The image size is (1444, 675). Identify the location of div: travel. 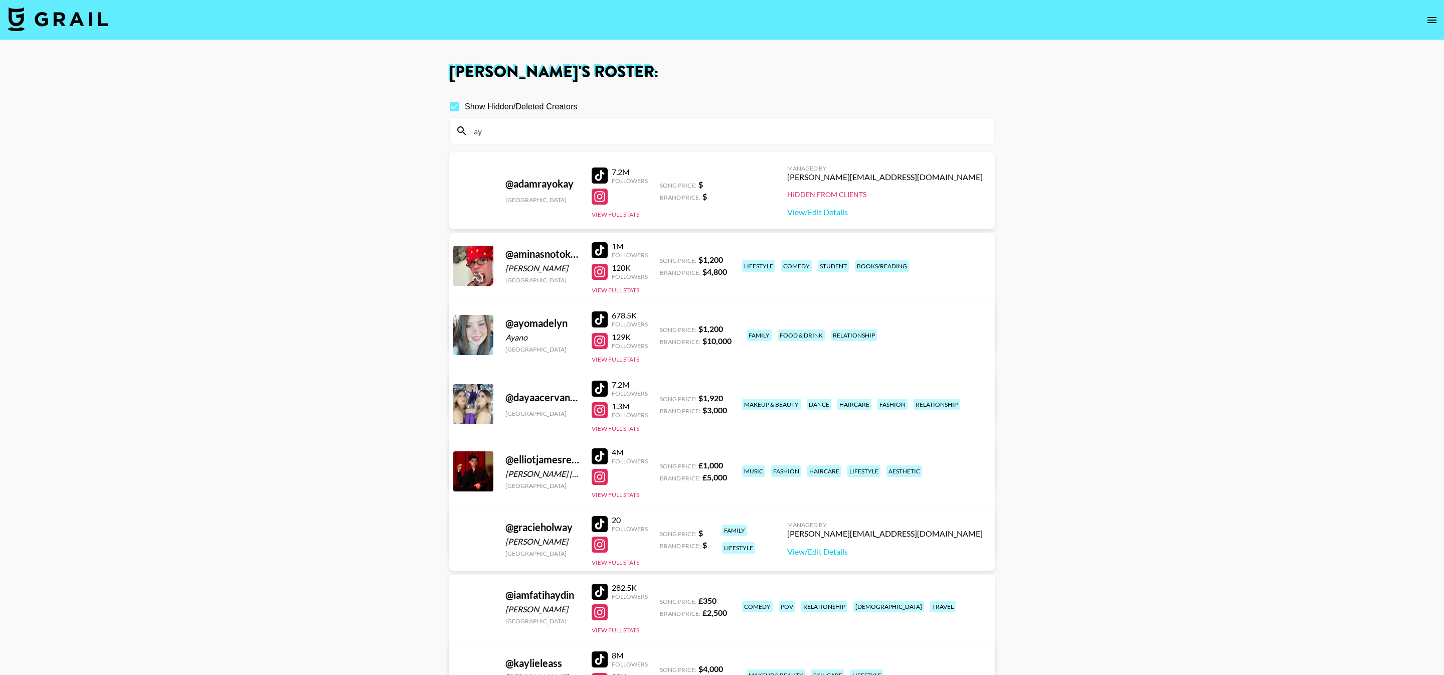
(942, 606).